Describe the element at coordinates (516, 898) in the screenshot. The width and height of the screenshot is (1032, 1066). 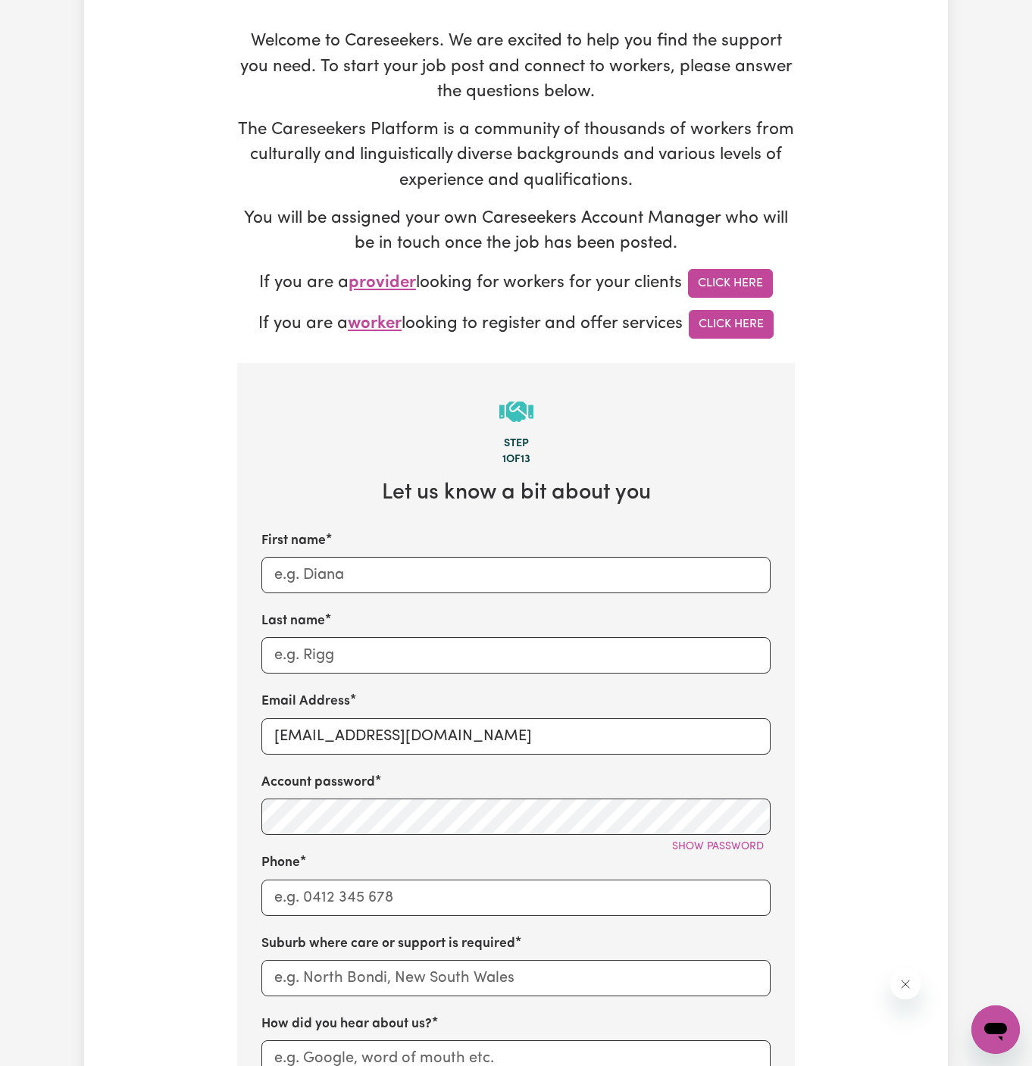
I see `input: e.g. 0412 345 678` at that location.